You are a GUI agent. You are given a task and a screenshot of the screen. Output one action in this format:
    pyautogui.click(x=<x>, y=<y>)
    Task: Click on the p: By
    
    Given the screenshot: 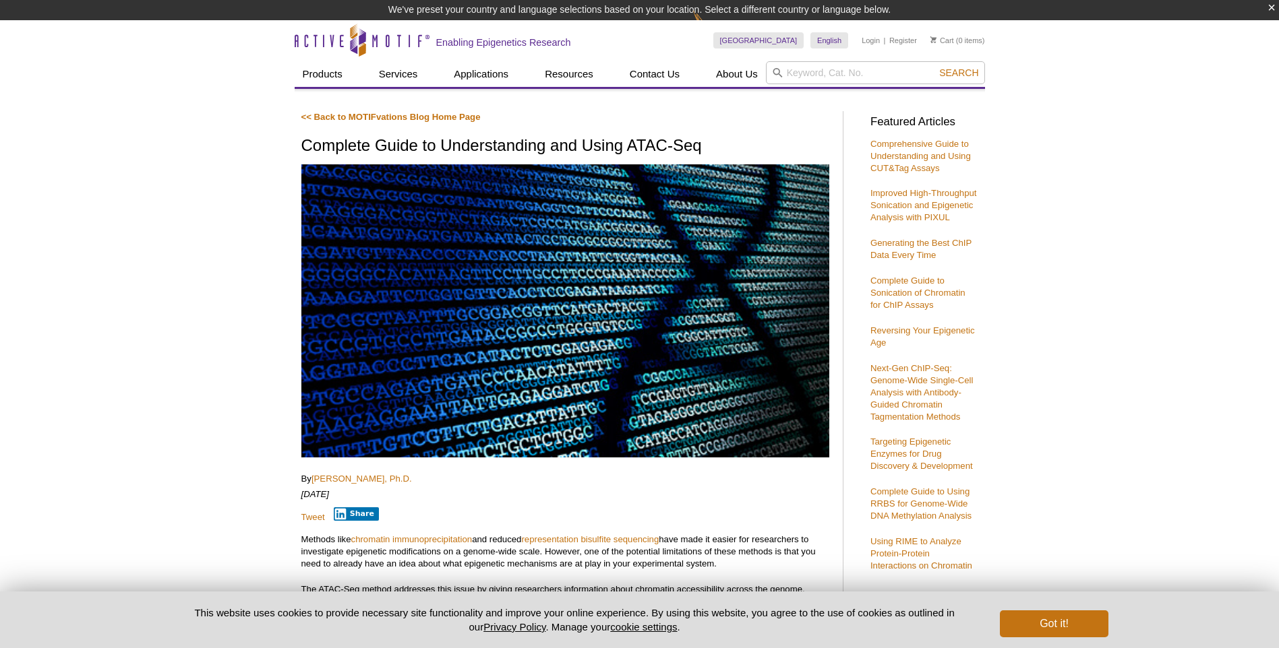 What is the action you would take?
    pyautogui.click(x=565, y=479)
    